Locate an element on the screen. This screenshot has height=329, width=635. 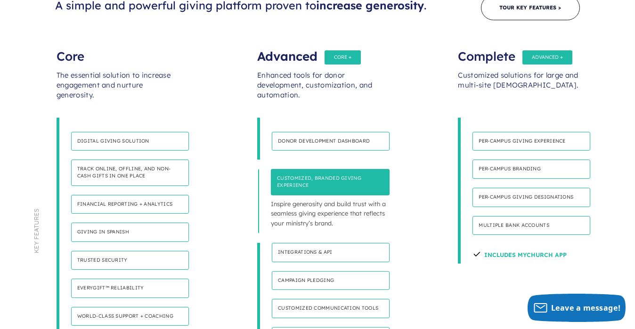
h4: Customized communication tools is located at coordinates (331, 308).